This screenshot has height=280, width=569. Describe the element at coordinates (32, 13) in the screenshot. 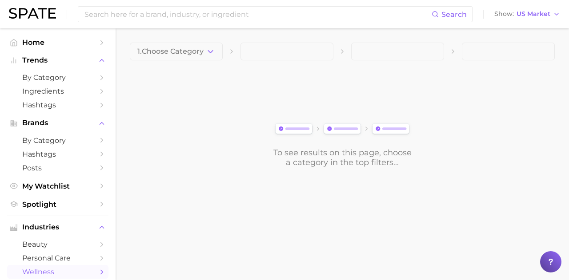

I see `img: SPATE` at that location.